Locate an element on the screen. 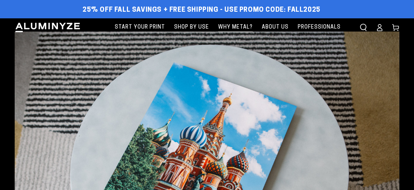  span: Shop By Use is located at coordinates (191, 27).